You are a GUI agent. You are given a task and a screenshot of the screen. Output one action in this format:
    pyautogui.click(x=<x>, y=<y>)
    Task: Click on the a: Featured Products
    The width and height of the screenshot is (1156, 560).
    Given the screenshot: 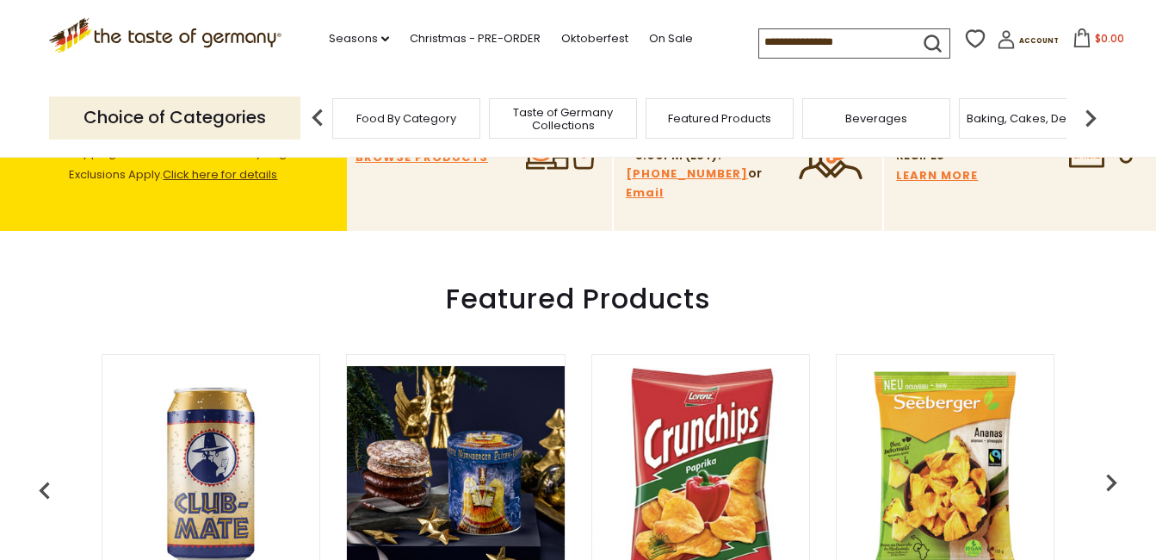 What is the action you would take?
    pyautogui.click(x=720, y=118)
    